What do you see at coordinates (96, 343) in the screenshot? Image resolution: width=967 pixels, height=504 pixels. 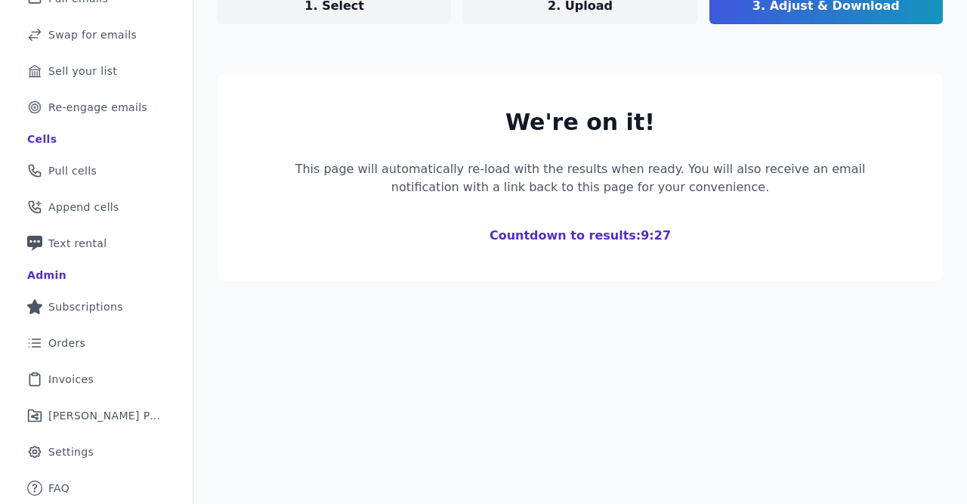 I see `a: Orders` at bounding box center [96, 343].